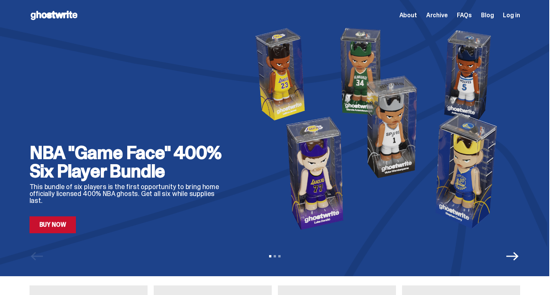 This screenshot has height=295, width=555. What do you see at coordinates (53, 225) in the screenshot?
I see `a: Buy Now` at bounding box center [53, 225].